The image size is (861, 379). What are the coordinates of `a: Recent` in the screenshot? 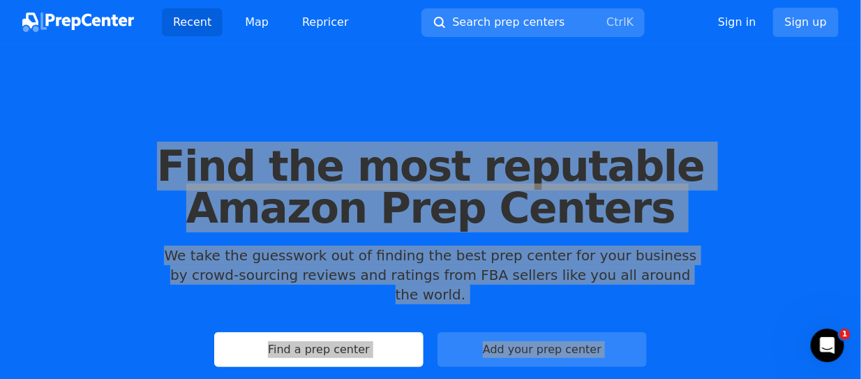 It's located at (192, 22).